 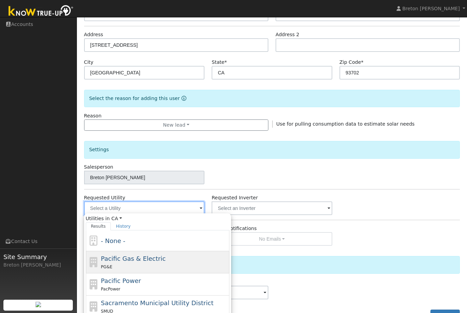 What do you see at coordinates (272, 265) in the screenshot?
I see `div: Actions` at bounding box center [272, 265].